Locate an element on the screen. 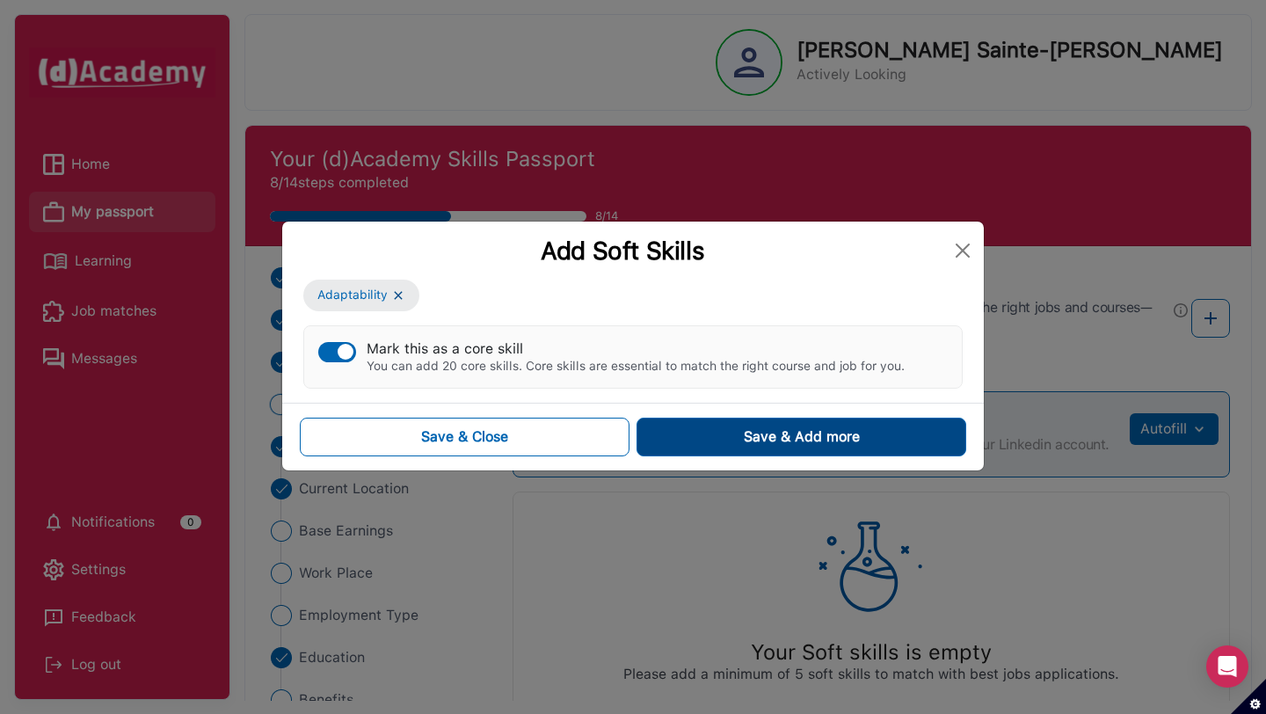 The height and width of the screenshot is (714, 1266). button: Save & Close is located at coordinates (464, 437).